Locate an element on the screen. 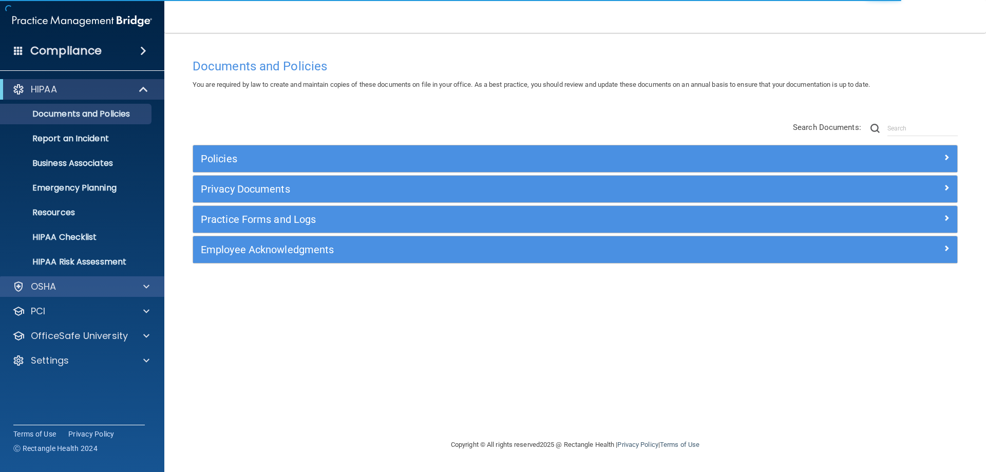  p: PCI is located at coordinates (38, 311).